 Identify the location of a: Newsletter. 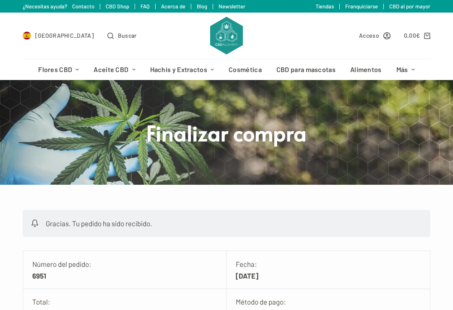
(232, 6).